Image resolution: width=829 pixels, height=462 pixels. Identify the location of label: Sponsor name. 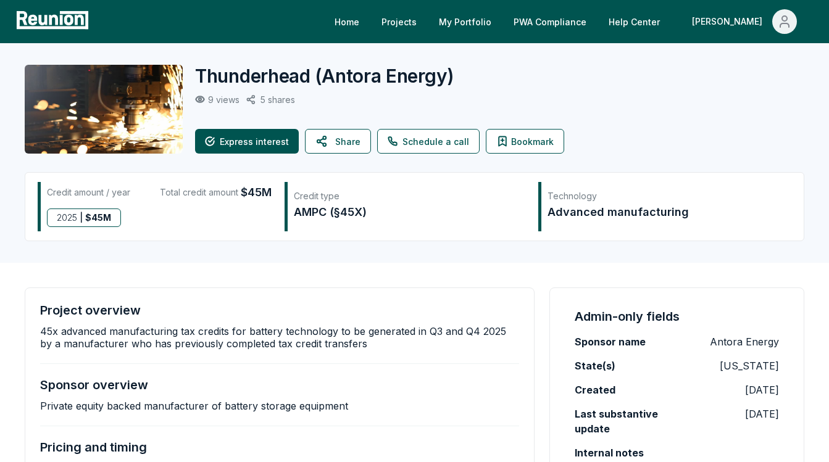
(610, 342).